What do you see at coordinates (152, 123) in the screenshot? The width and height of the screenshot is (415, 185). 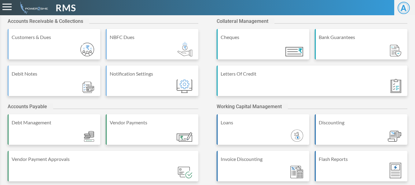 I see `div: Vendor Payments` at bounding box center [152, 123].